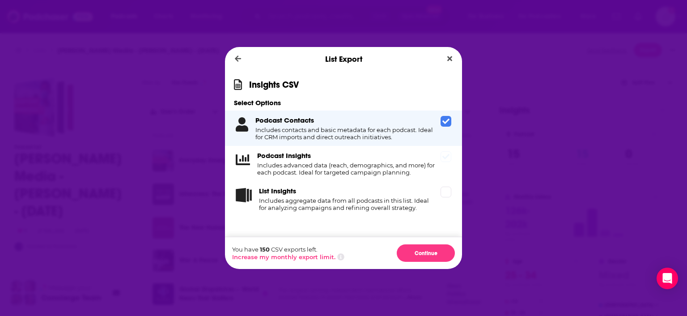 This screenshot has height=316, width=687. Describe the element at coordinates (284, 155) in the screenshot. I see `h3: Podcast Insights` at that location.